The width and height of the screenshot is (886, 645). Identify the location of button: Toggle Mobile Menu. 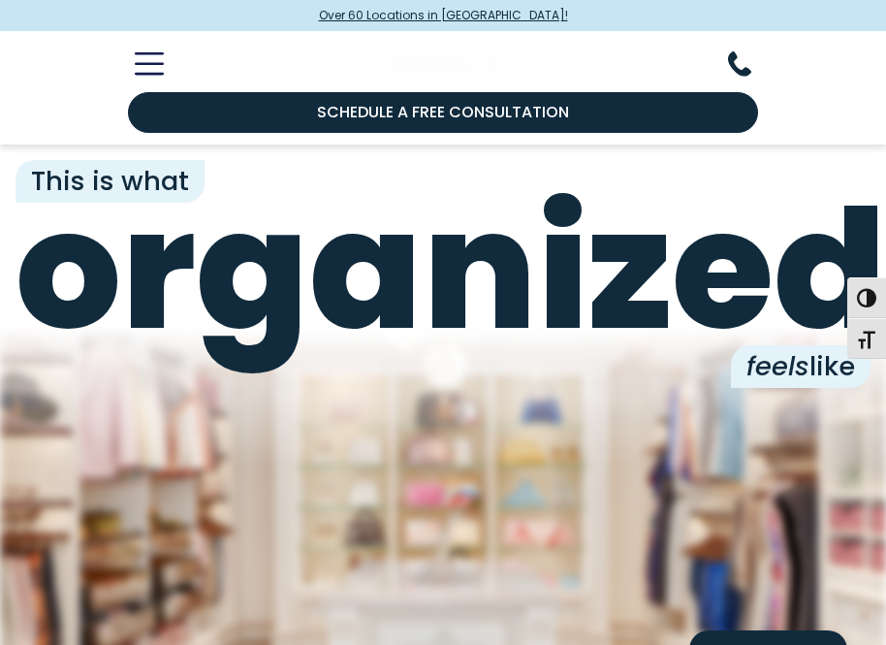
(138, 64).